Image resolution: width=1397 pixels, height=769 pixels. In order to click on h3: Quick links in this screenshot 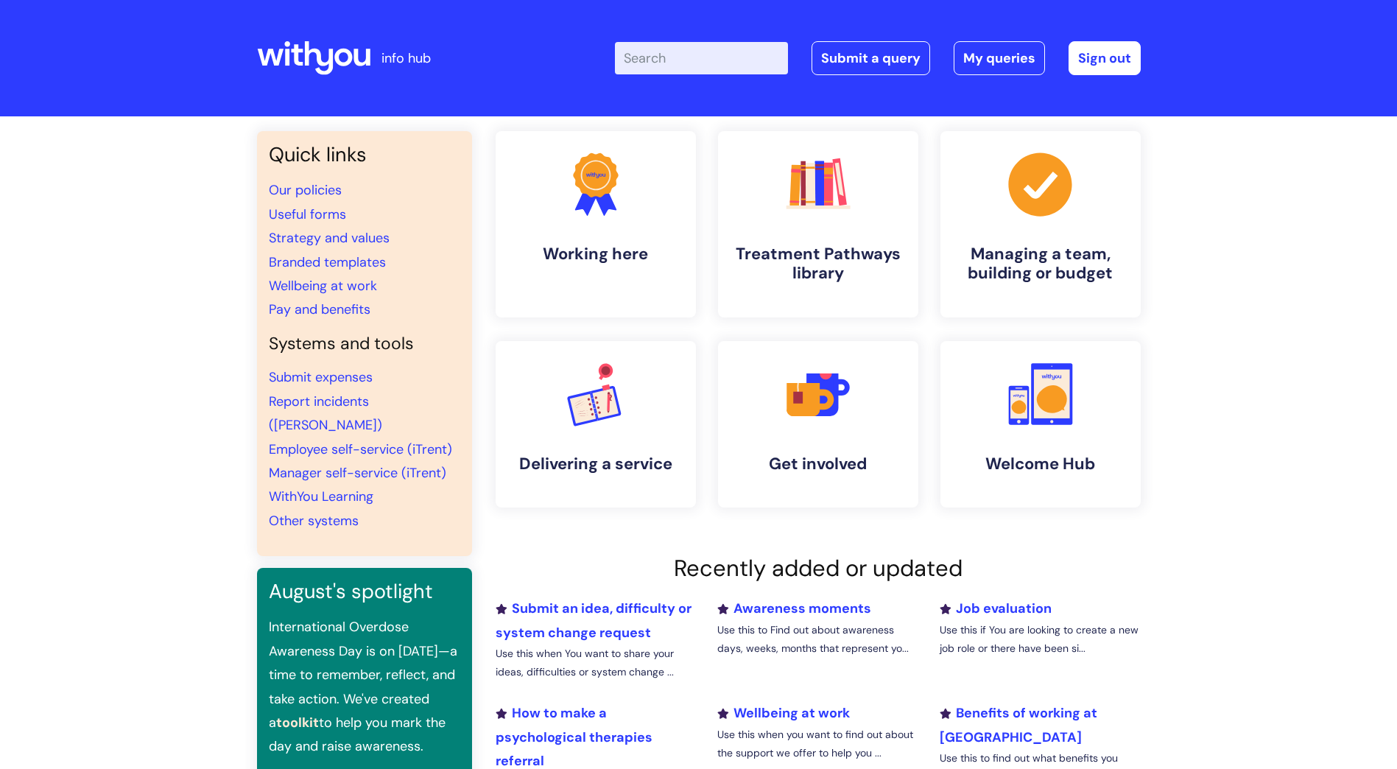, I will do `click(365, 155)`.